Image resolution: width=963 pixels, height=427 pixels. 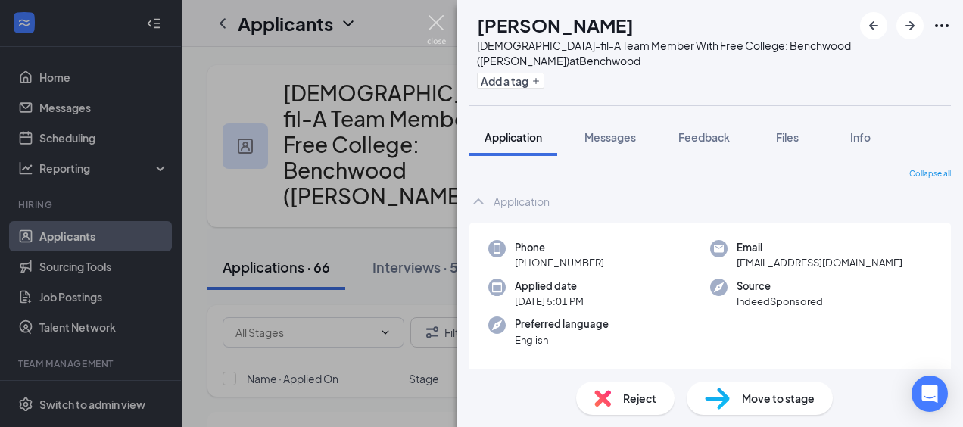 What do you see at coordinates (549, 286) in the screenshot?
I see `span: Applied date` at bounding box center [549, 286].